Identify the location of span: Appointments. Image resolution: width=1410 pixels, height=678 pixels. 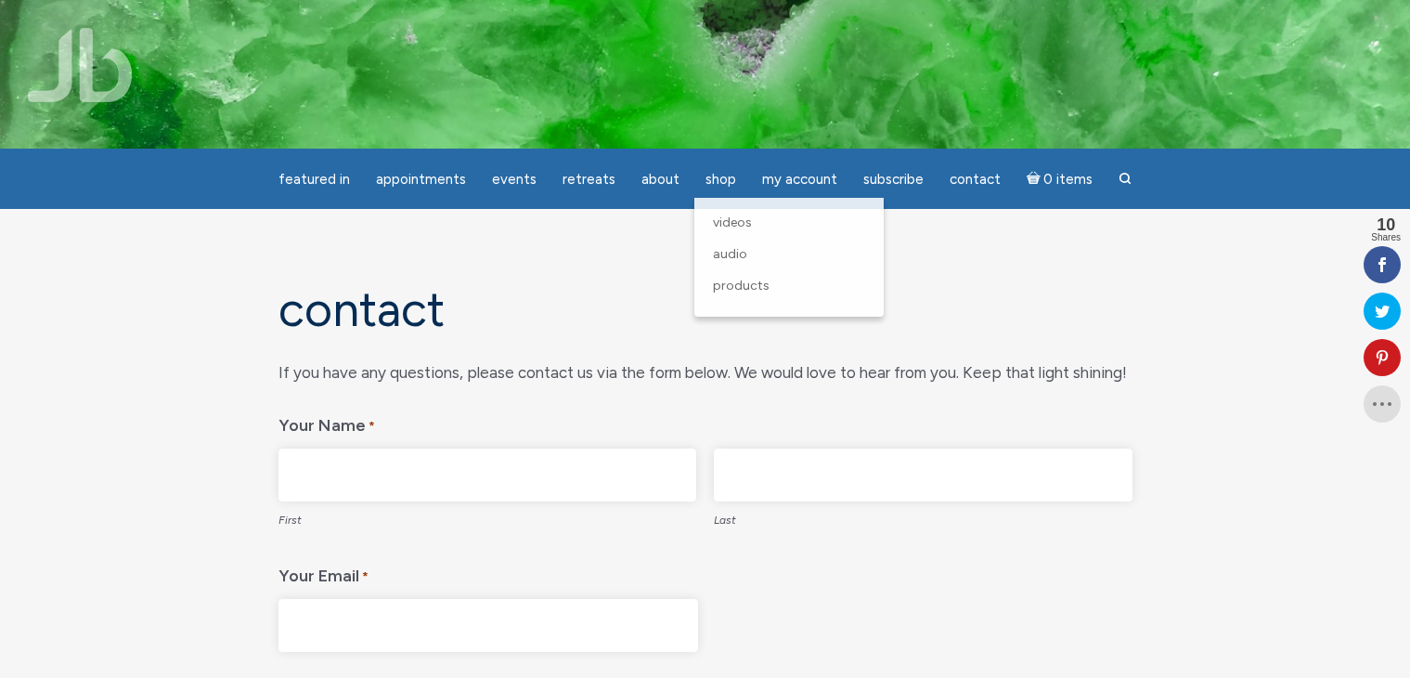
(420, 179).